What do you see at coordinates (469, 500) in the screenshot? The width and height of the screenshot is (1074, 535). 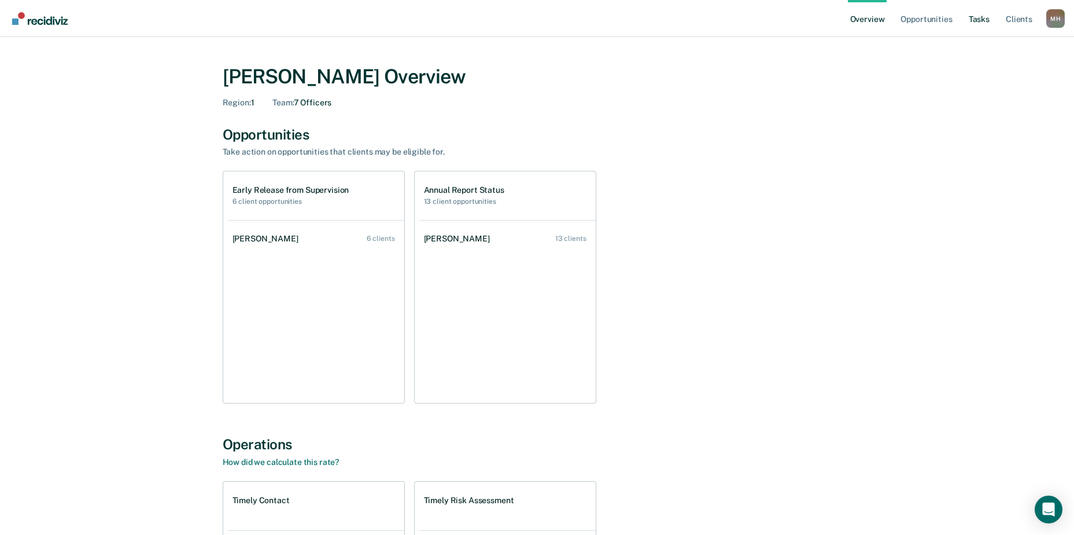 I see `h1: Timely Risk Assessment` at bounding box center [469, 500].